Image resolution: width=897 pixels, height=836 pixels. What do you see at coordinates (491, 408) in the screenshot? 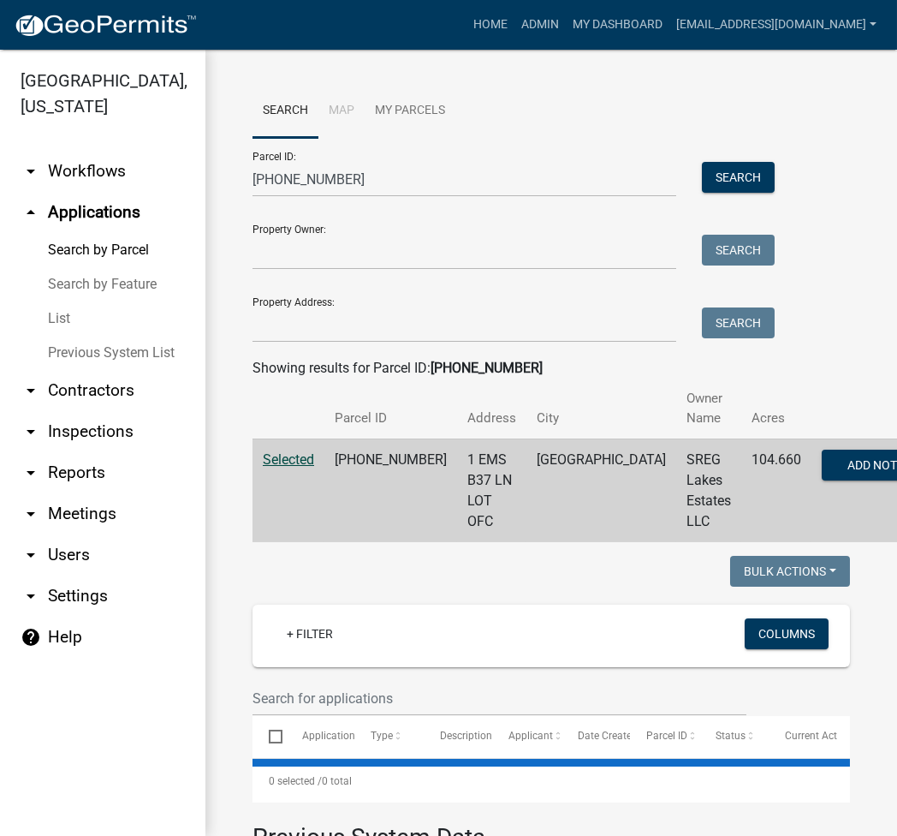
I see `th: Address` at bounding box center [491, 408].